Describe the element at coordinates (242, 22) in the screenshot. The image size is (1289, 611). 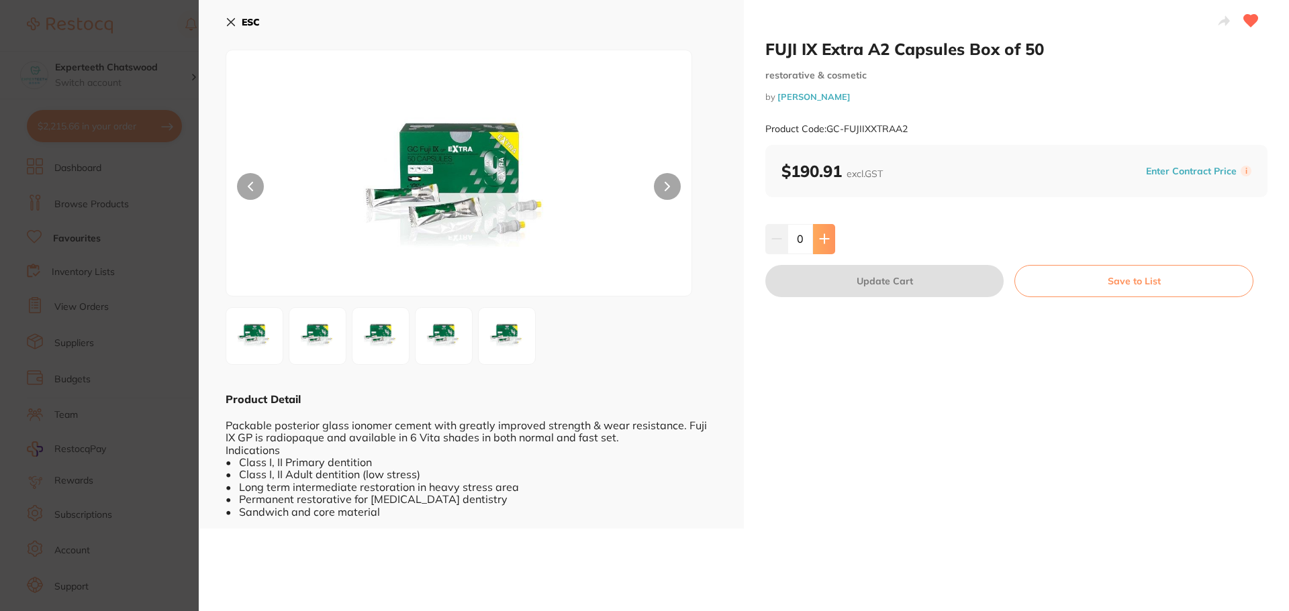
I see `button: ESC` at that location.